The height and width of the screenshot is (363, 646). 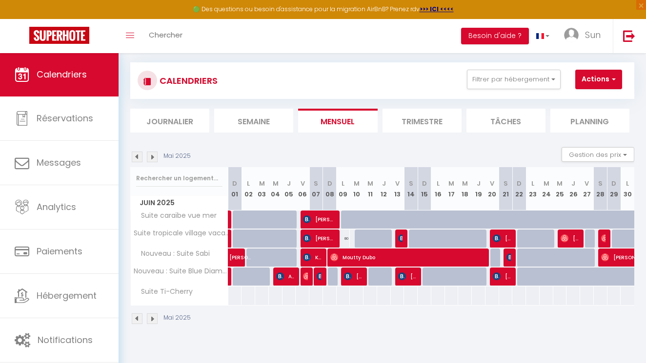 I want to click on span: Calendriers, so click(x=61, y=74).